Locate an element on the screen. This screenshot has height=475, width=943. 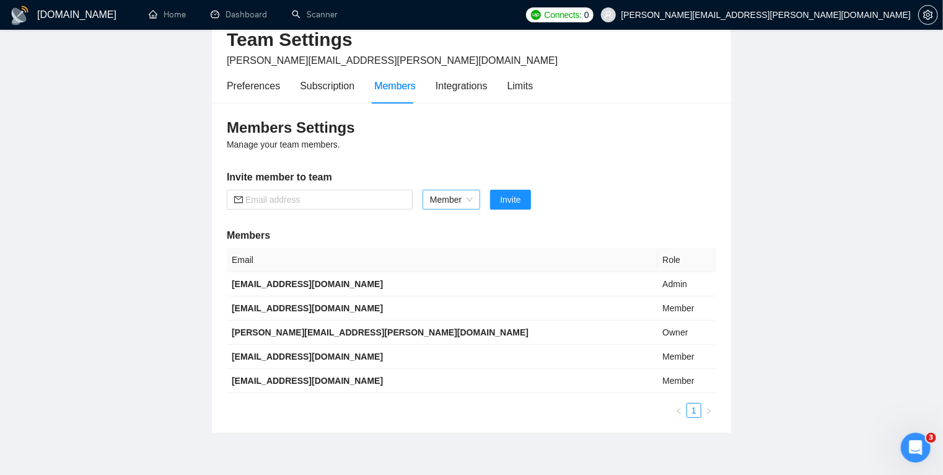
span: user is located at coordinates (608, 15).